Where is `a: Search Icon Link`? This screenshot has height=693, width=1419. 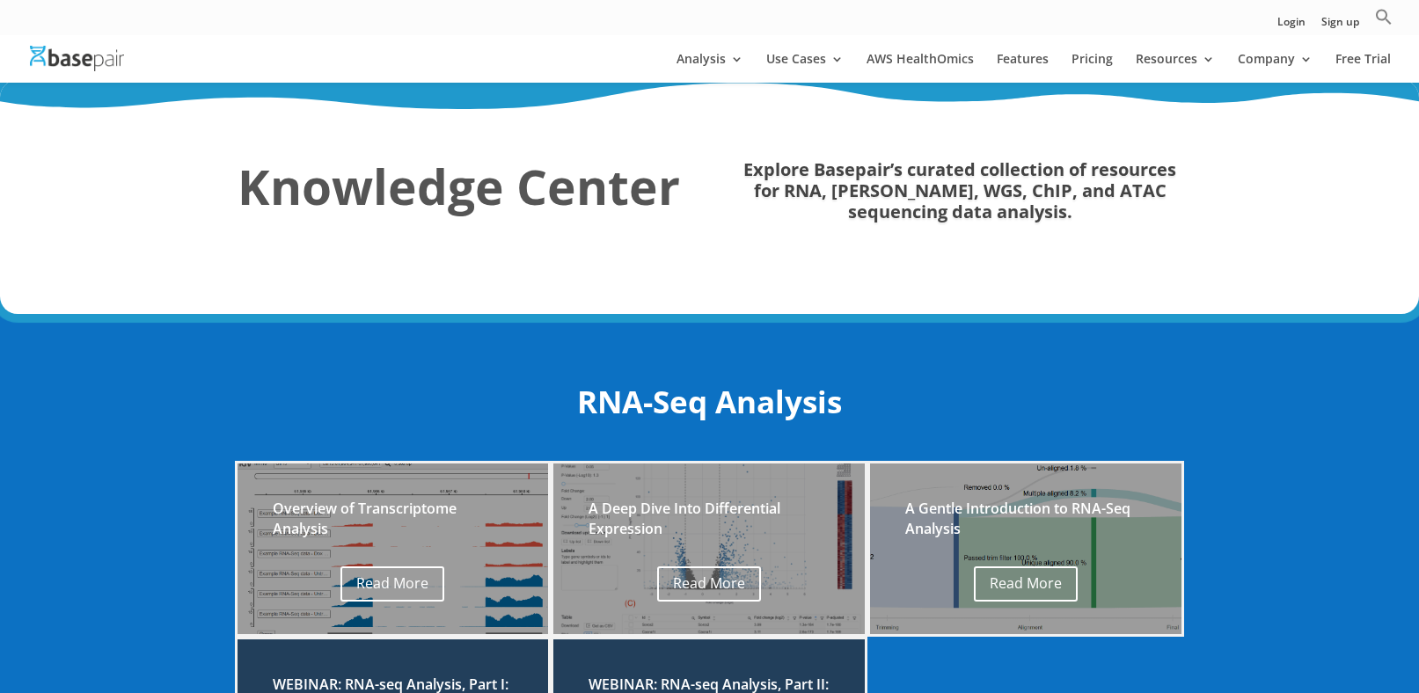
a: Search Icon Link is located at coordinates (1384, 21).